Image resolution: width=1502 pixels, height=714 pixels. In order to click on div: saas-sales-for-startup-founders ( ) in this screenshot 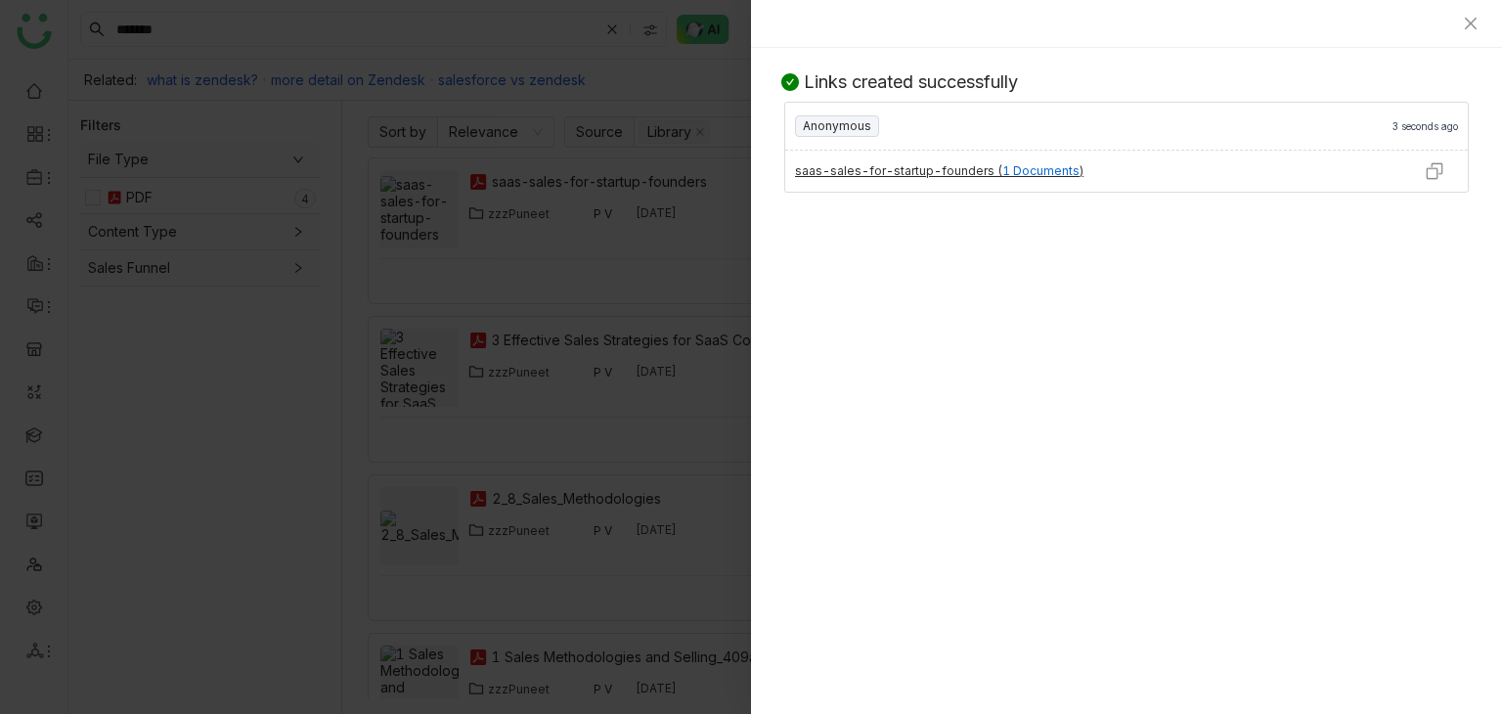, I will do `click(938, 171)`.